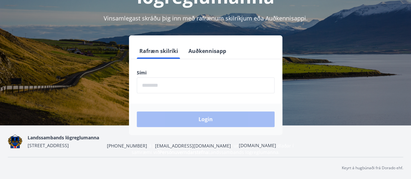 This screenshot has height=179, width=411. What do you see at coordinates (184, 152) in the screenshot?
I see `a: Persónuverndarstefna` at bounding box center [184, 152].